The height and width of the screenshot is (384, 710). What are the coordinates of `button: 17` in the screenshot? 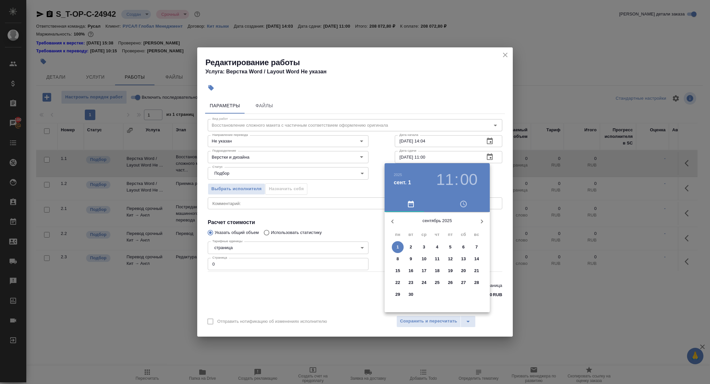 It's located at (424, 271).